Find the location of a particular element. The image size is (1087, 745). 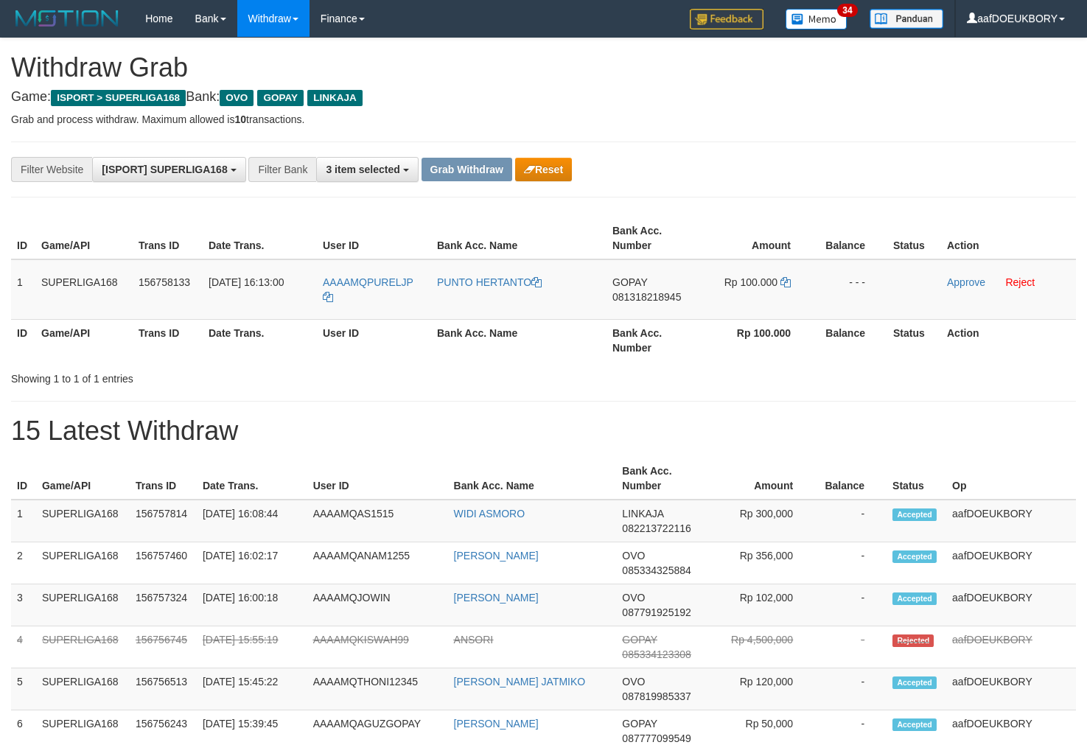

td: AAAAMQANAM1255 is located at coordinates (377, 563).